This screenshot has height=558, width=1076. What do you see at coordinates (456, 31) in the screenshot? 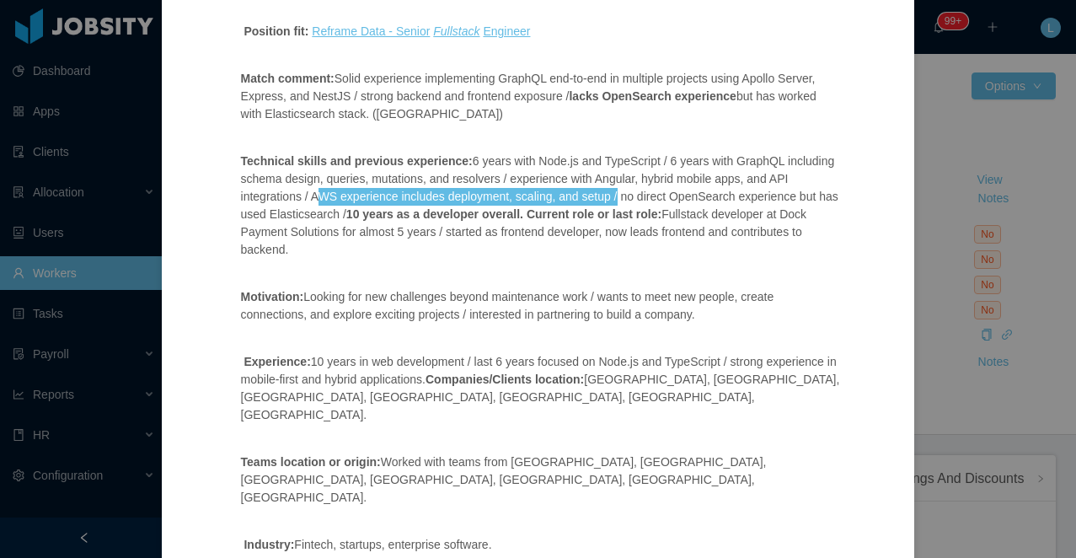
I see `ins: Fullstack` at bounding box center [456, 31].